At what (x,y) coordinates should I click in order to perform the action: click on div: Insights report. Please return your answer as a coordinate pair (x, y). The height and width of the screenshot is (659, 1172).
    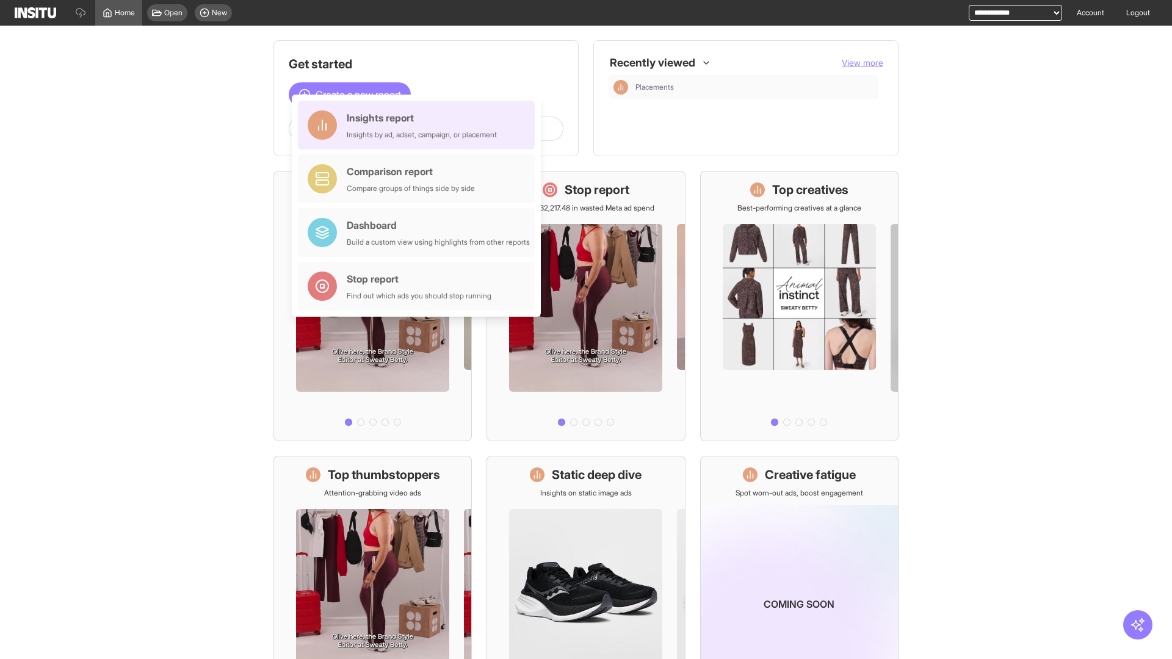
    Looking at the image, I should click on (422, 118).